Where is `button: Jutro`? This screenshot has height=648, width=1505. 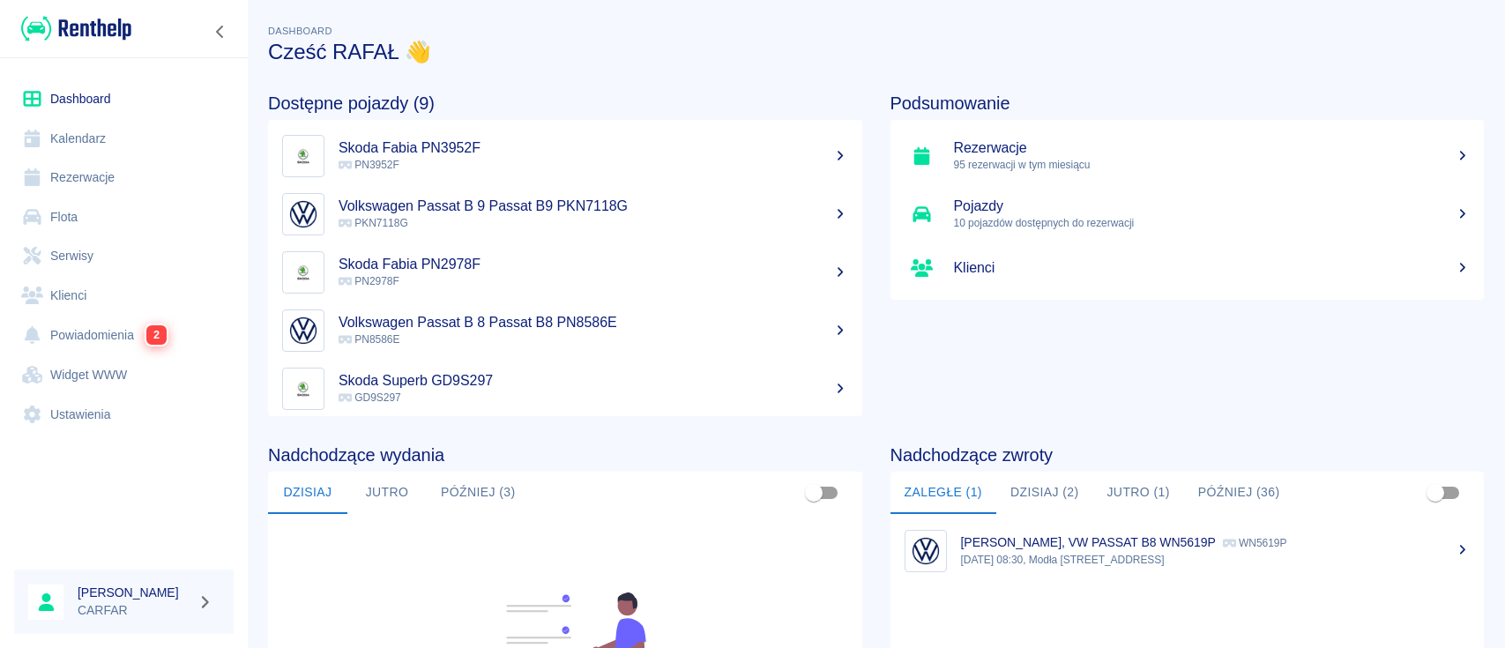
button: Jutro is located at coordinates (387, 493).